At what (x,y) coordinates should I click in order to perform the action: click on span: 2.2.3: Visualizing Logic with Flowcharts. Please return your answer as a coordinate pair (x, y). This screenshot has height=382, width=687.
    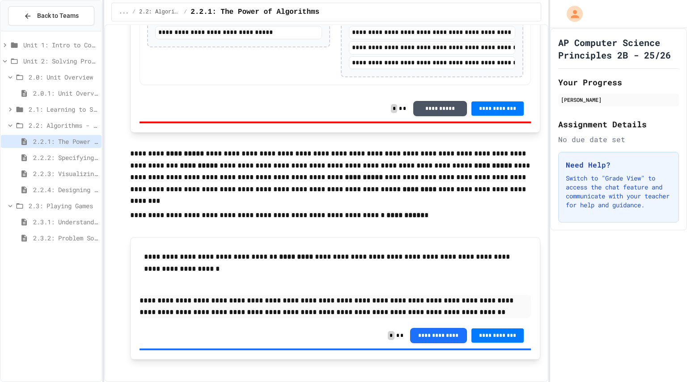
    Looking at the image, I should click on (65, 173).